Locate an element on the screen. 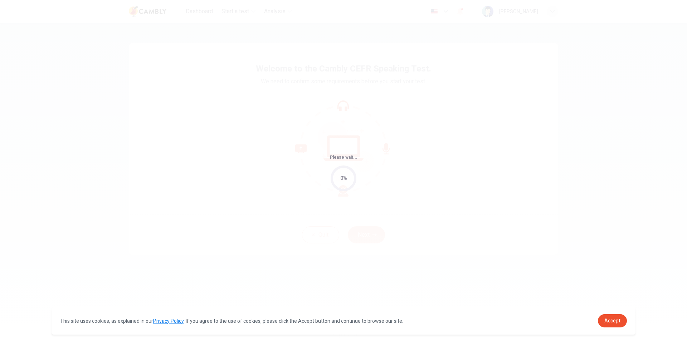 This screenshot has height=346, width=687. div: cookieconsent is located at coordinates (344, 321).